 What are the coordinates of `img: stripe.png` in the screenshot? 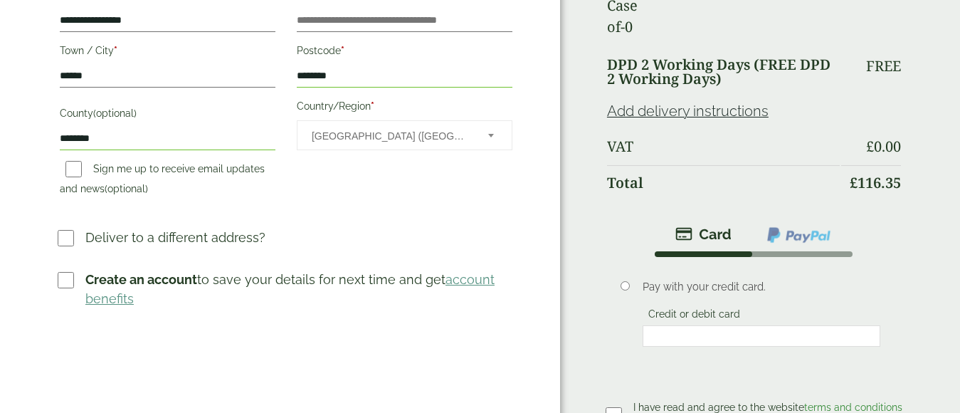 It's located at (703, 234).